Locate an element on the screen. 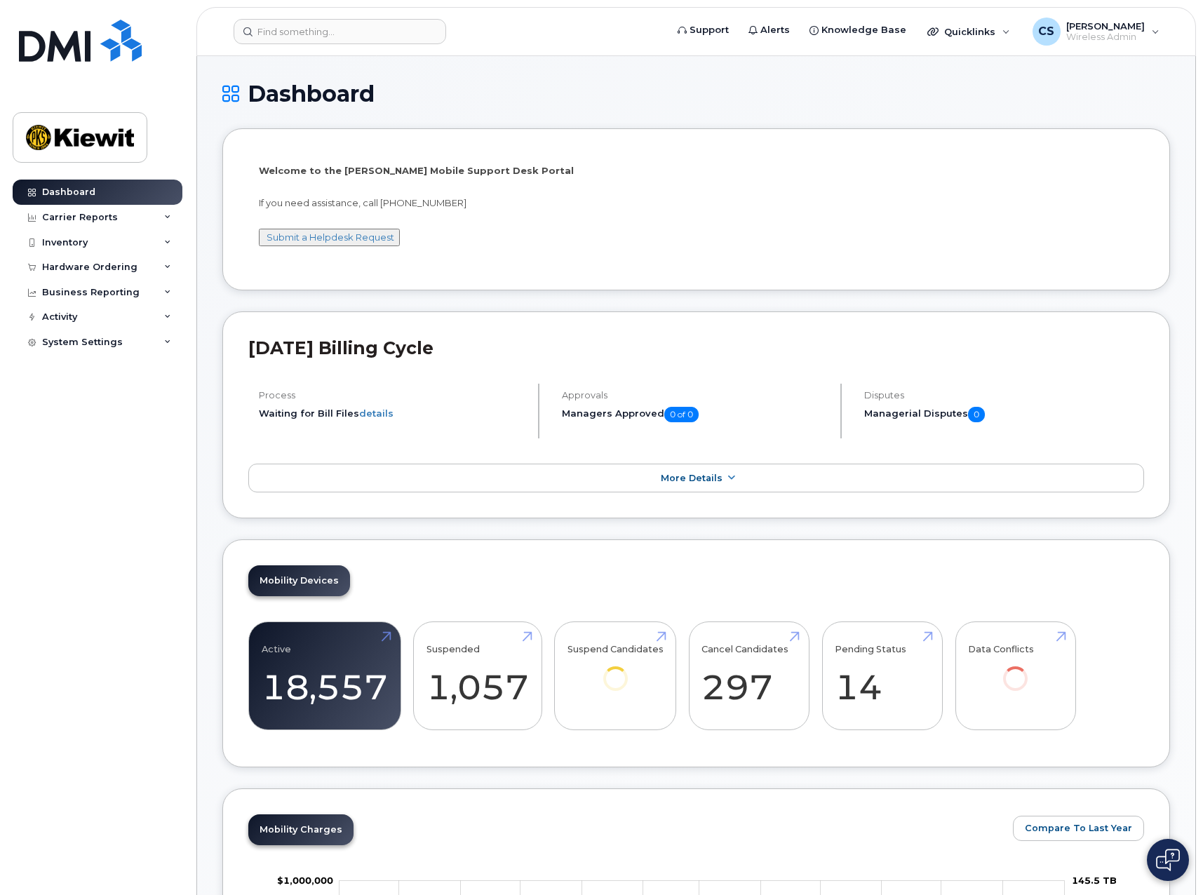  a: Cancel Candidates 297 is located at coordinates (748, 676).